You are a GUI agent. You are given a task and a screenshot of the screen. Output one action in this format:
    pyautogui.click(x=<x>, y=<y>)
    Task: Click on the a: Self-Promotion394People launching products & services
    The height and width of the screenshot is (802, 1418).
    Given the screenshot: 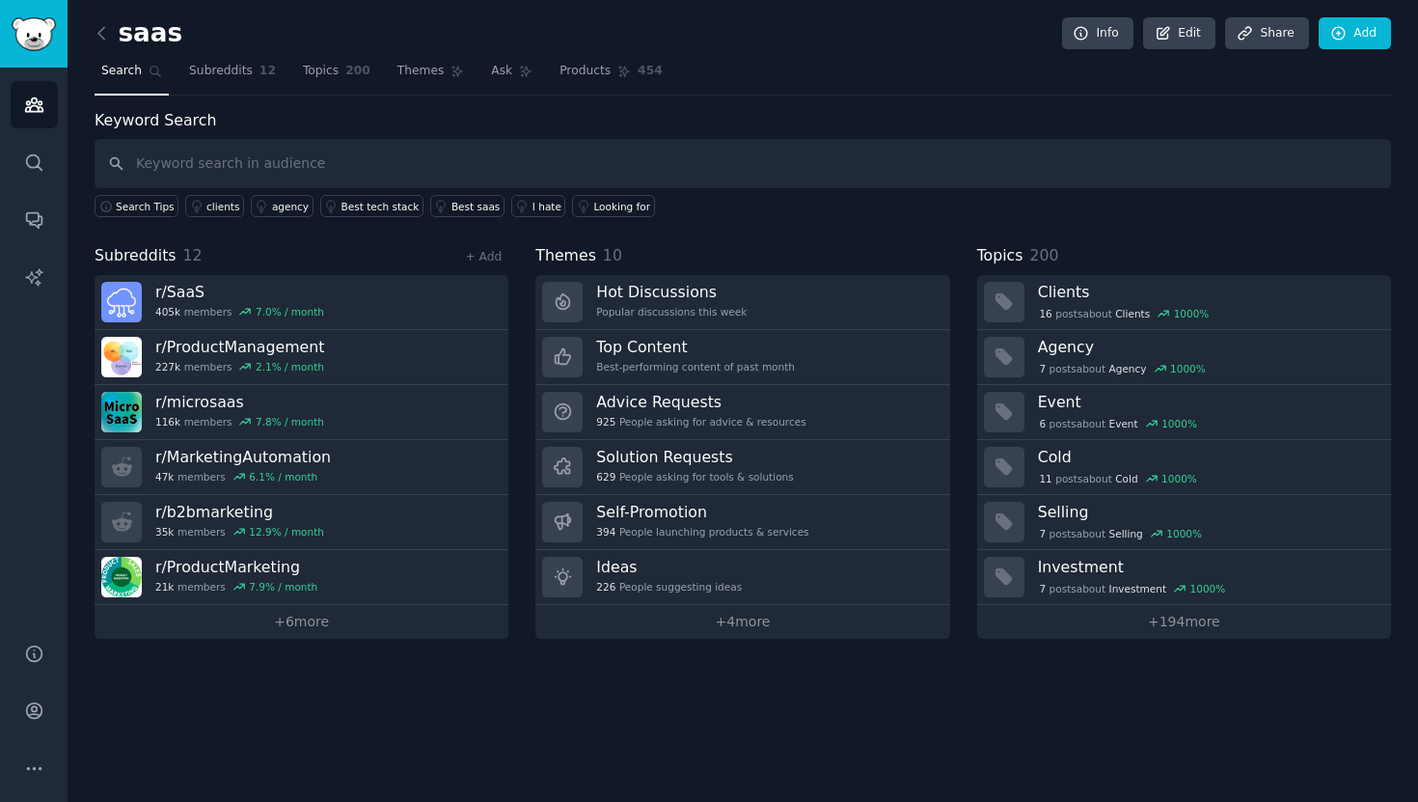 What is the action you would take?
    pyautogui.click(x=742, y=522)
    